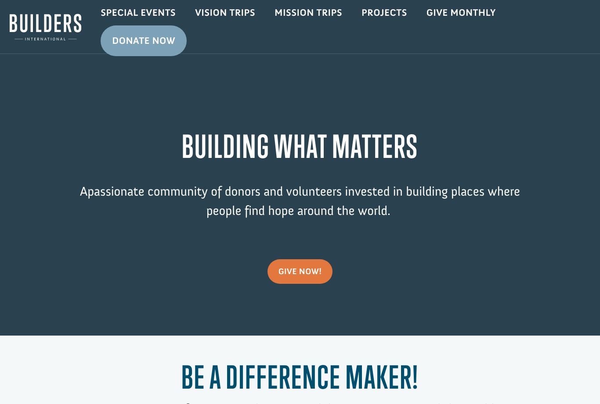 This screenshot has height=404, width=600. Describe the element at coordinates (300, 379) in the screenshot. I see `h1: Be a Difference Maker!` at that location.